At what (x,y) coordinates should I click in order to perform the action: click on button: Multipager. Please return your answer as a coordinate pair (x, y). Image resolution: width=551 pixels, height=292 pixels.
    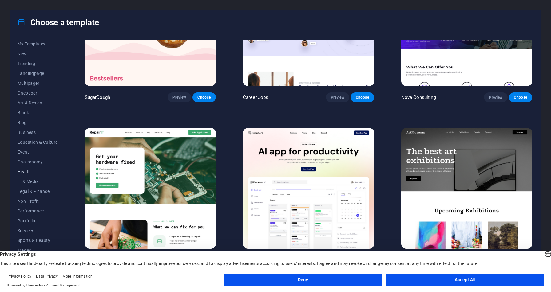
    Looking at the image, I should click on (38, 83).